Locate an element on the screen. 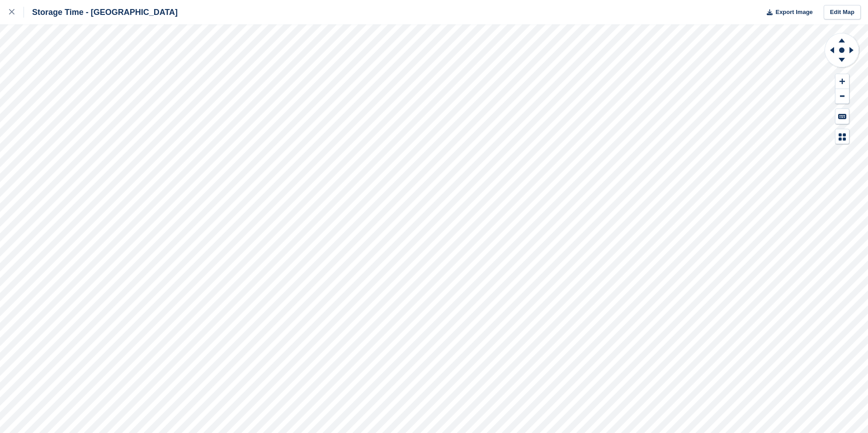 The height and width of the screenshot is (433, 868). button: Zoom Out is located at coordinates (842, 96).